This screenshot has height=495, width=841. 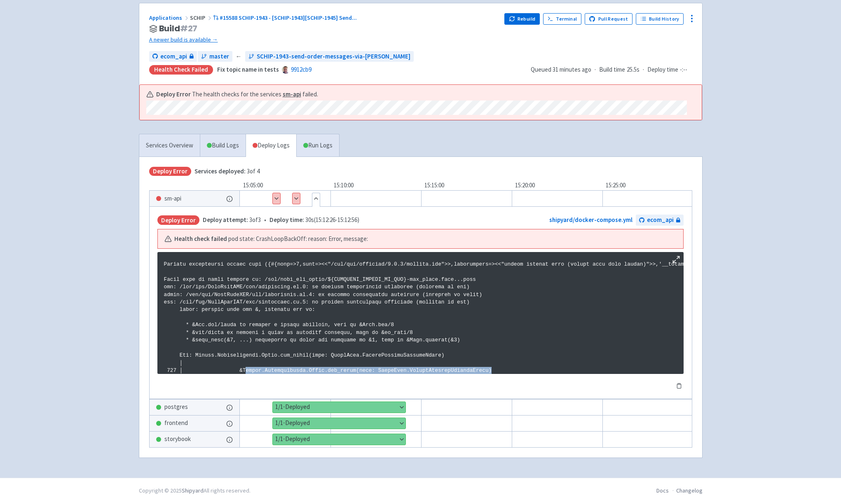 What do you see at coordinates (648, 185) in the screenshot?
I see `div: 15:25:00` at bounding box center [648, 185].